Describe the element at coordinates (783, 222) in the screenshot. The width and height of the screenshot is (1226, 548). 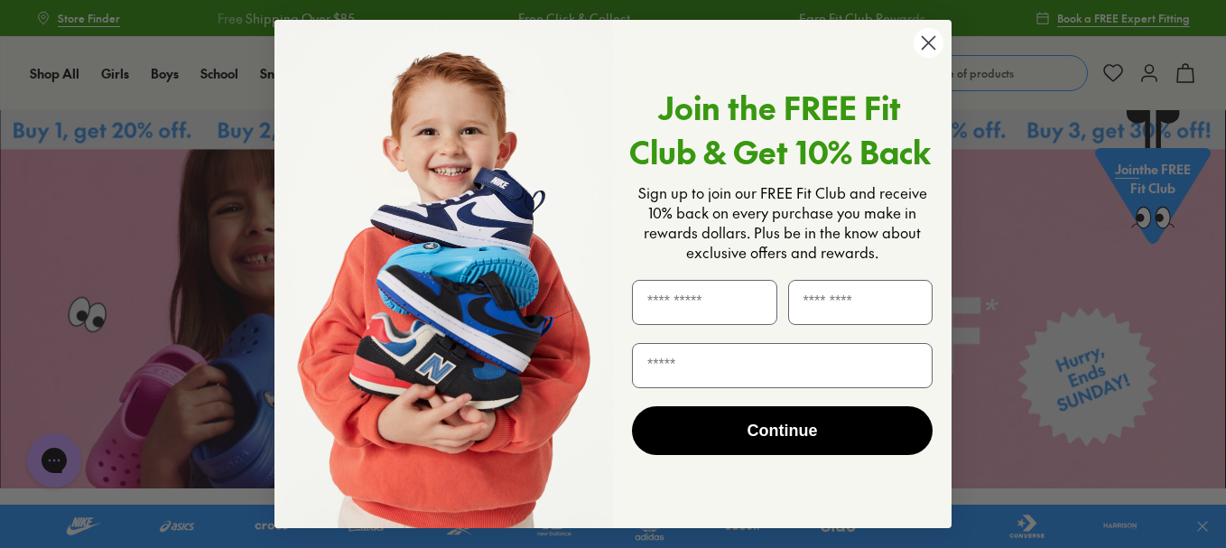
I see `span: Sign up to join our FREE Fit Club and receive 10% back on every purchase you make in rewards doll...` at that location.